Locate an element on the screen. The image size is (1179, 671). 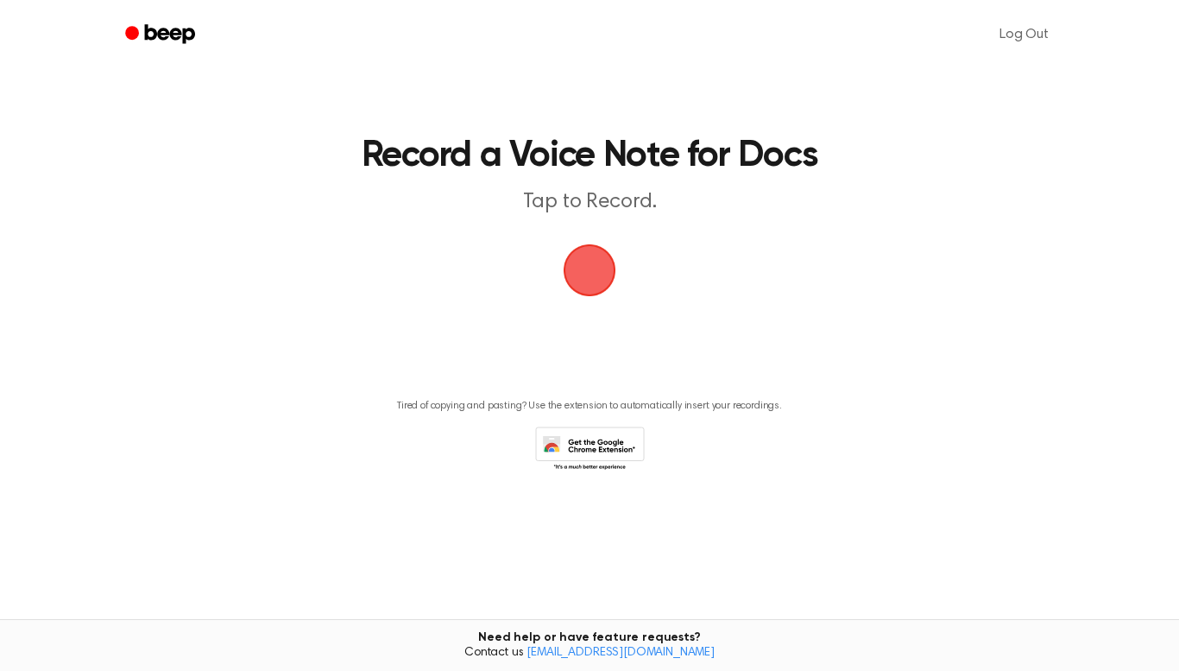
button: Beep Logo is located at coordinates (589, 270).